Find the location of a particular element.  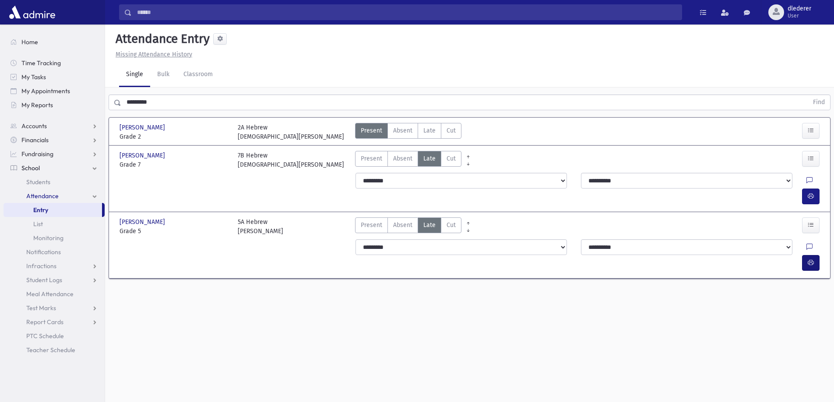

span: Grade 7 is located at coordinates (174, 165).